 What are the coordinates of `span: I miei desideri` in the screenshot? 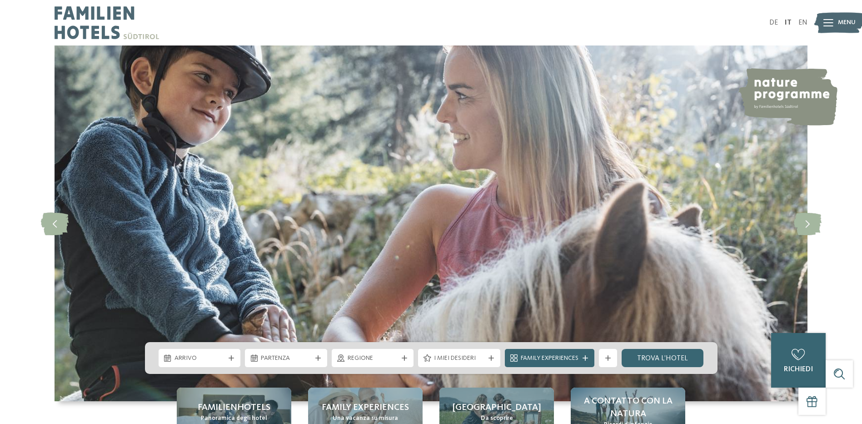 It's located at (459, 358).